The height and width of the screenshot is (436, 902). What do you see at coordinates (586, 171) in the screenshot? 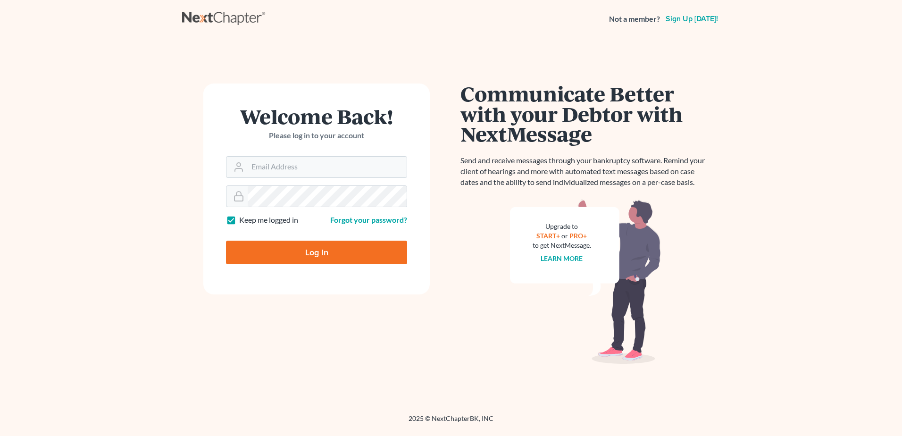
I see `p: Send and receive messages through your bankruptcy software. Remind your client of hearings and mo...` at bounding box center [586, 171].